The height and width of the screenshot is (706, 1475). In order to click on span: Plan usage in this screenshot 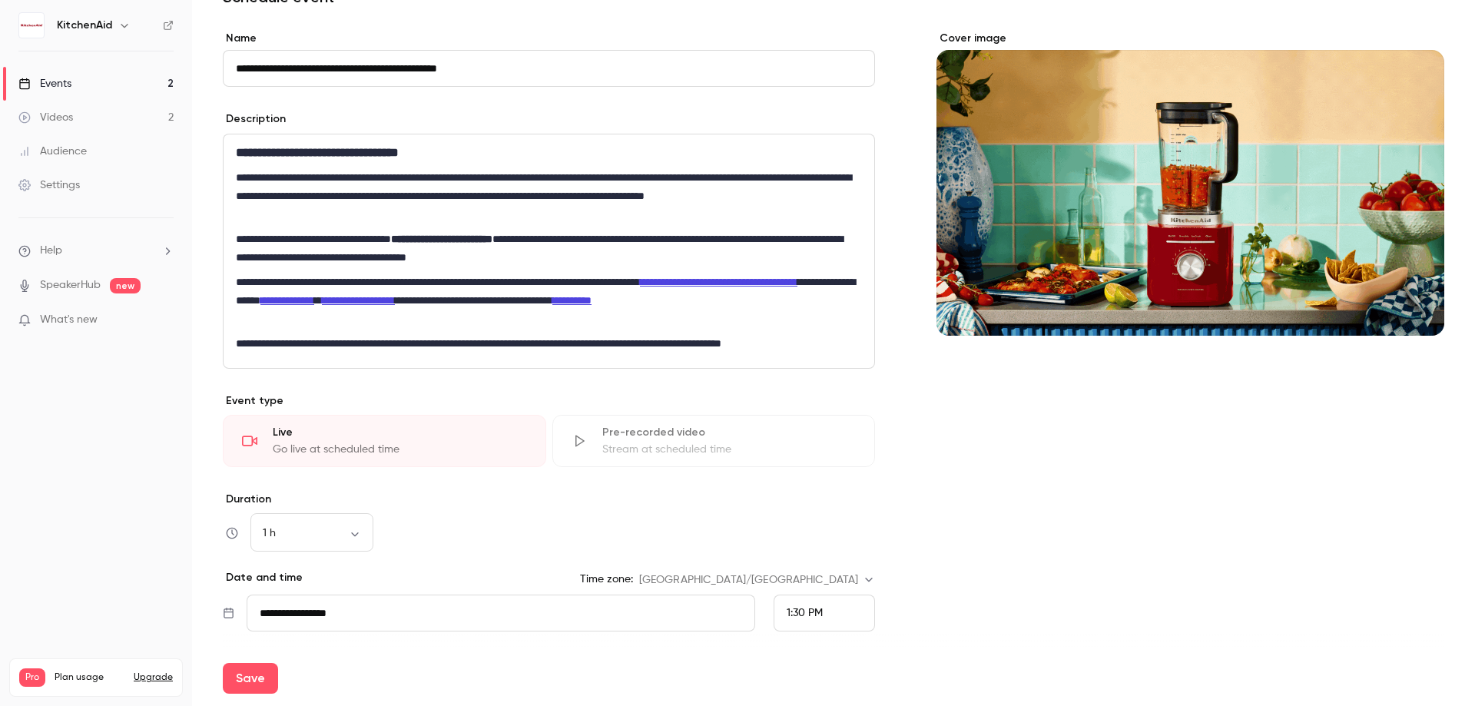, I will do `click(89, 677)`.